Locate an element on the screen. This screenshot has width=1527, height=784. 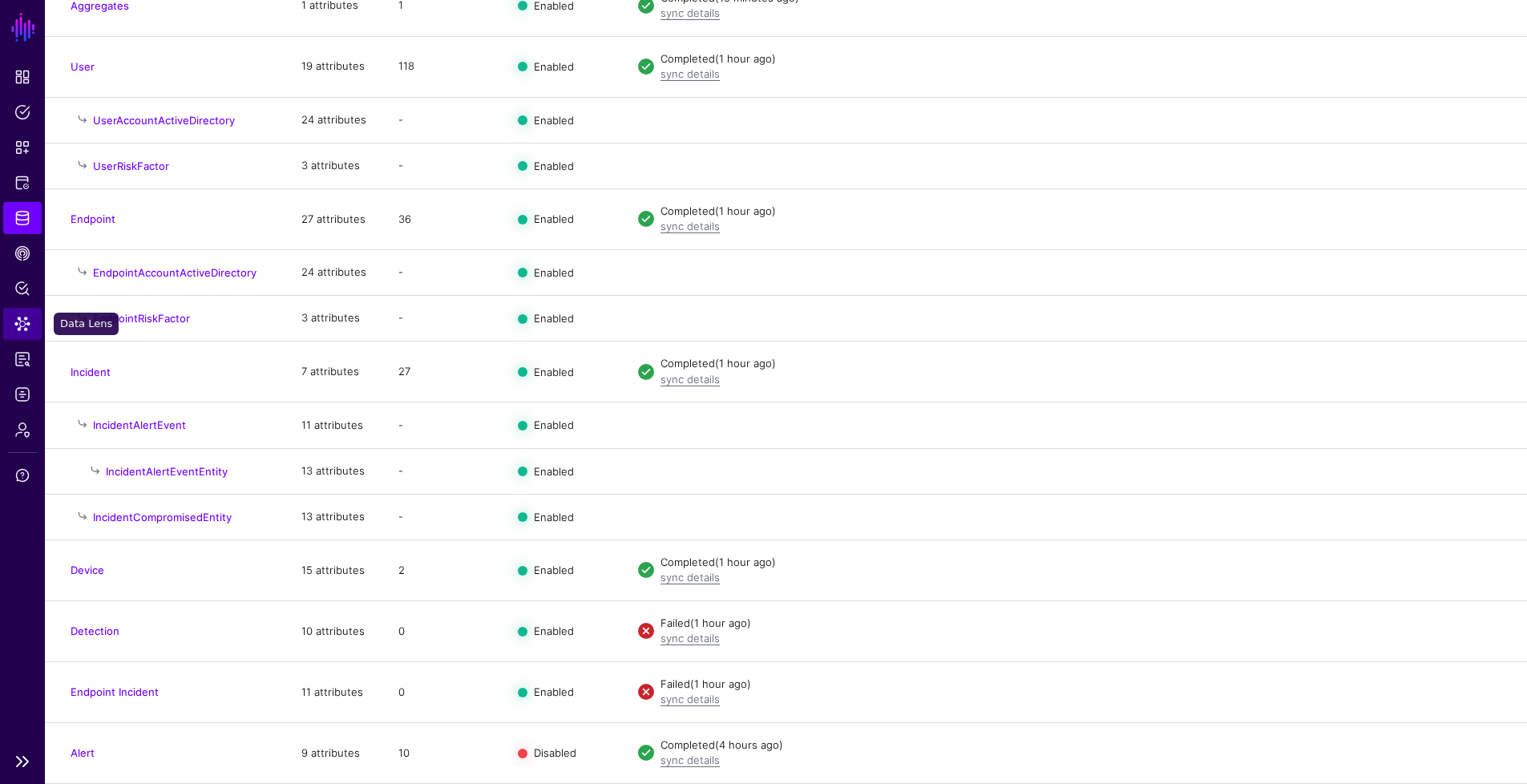
td: 9 attributes is located at coordinates (333, 752).